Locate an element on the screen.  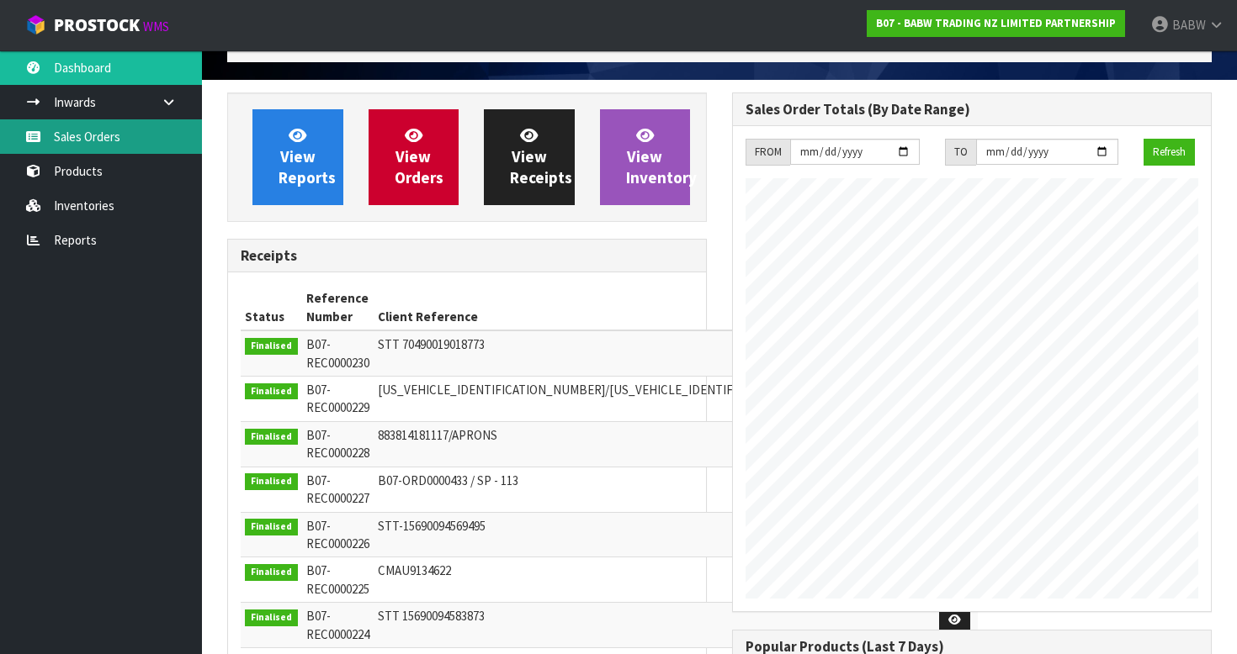
span: View Inventory is located at coordinates (661, 156).